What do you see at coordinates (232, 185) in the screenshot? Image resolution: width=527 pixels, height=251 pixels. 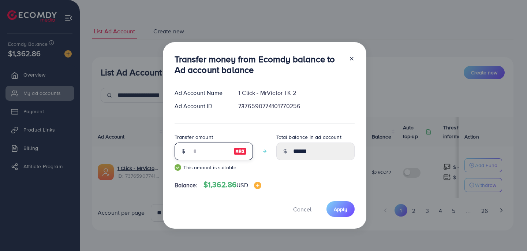 I see `h4: $1,362.86` at bounding box center [232, 185].